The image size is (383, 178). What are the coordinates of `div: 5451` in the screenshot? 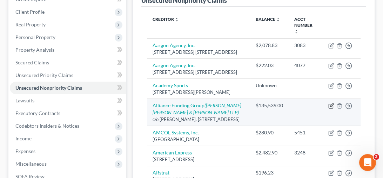 It's located at (306, 132).